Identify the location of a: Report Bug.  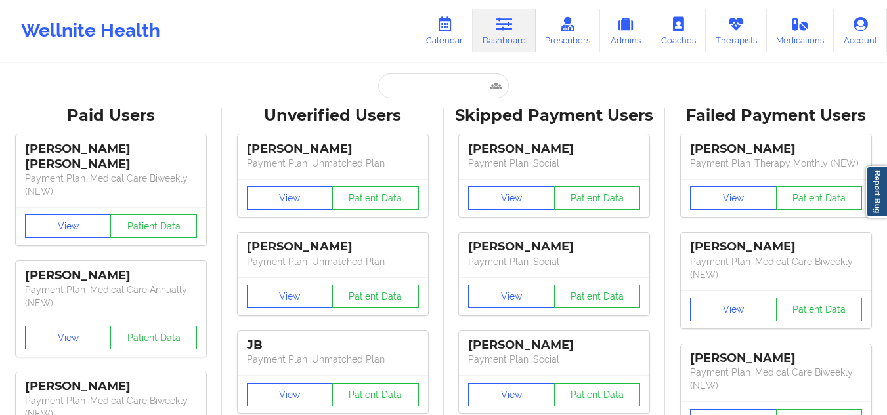
(876, 192).